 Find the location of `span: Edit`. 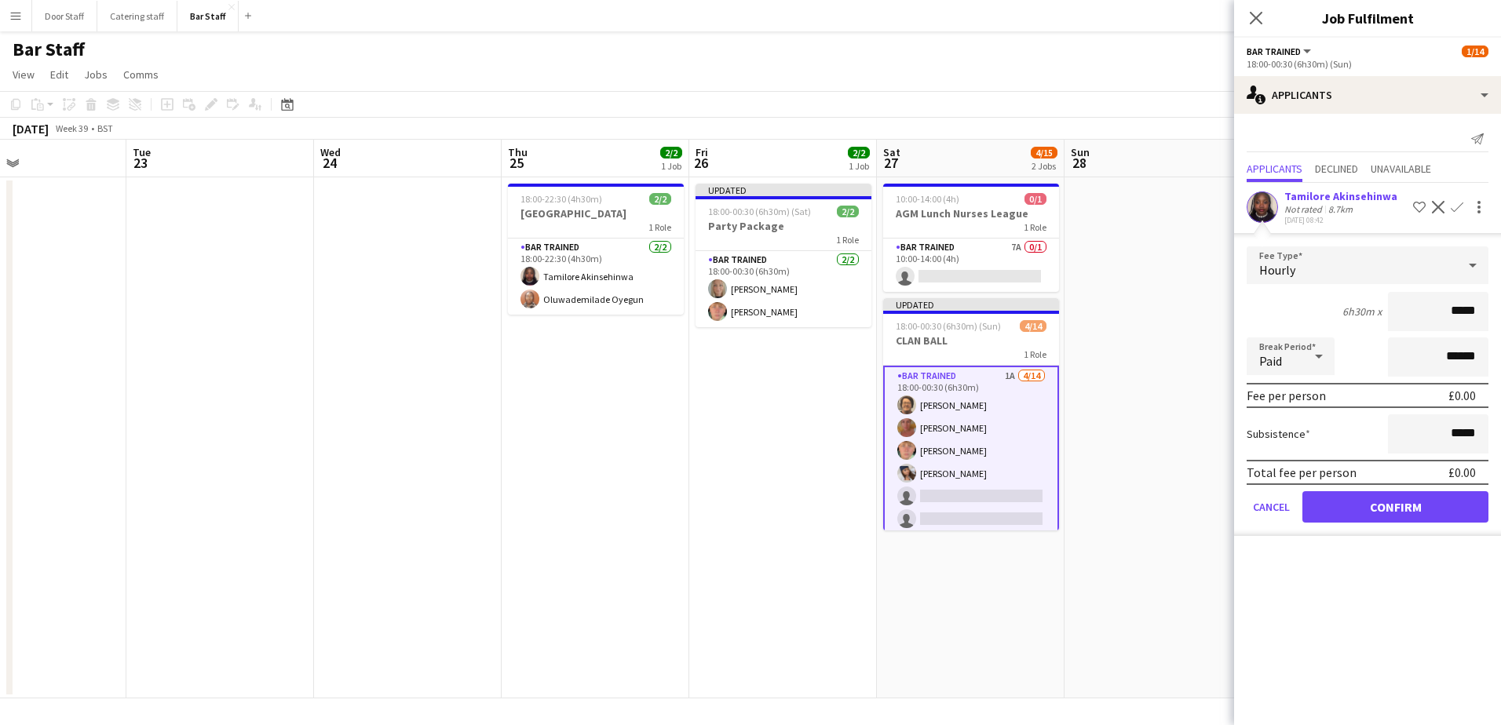

span: Edit is located at coordinates (59, 75).